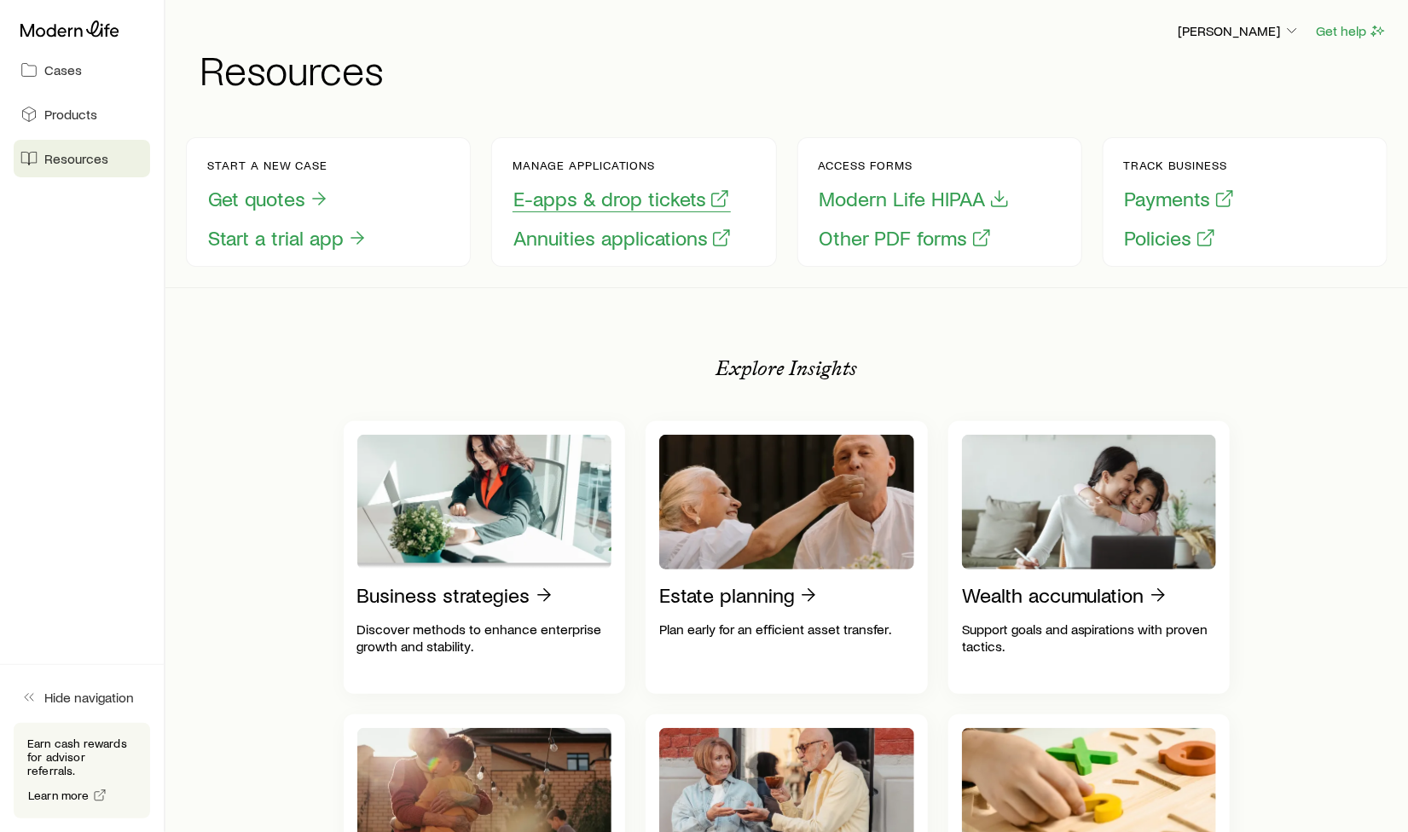 This screenshot has width=1408, height=832. Describe the element at coordinates (76, 159) in the screenshot. I see `span: Resources` at that location.